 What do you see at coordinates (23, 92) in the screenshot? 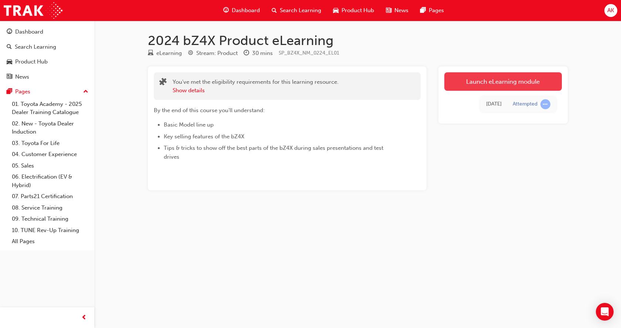
I see `div: Pages` at bounding box center [23, 92].